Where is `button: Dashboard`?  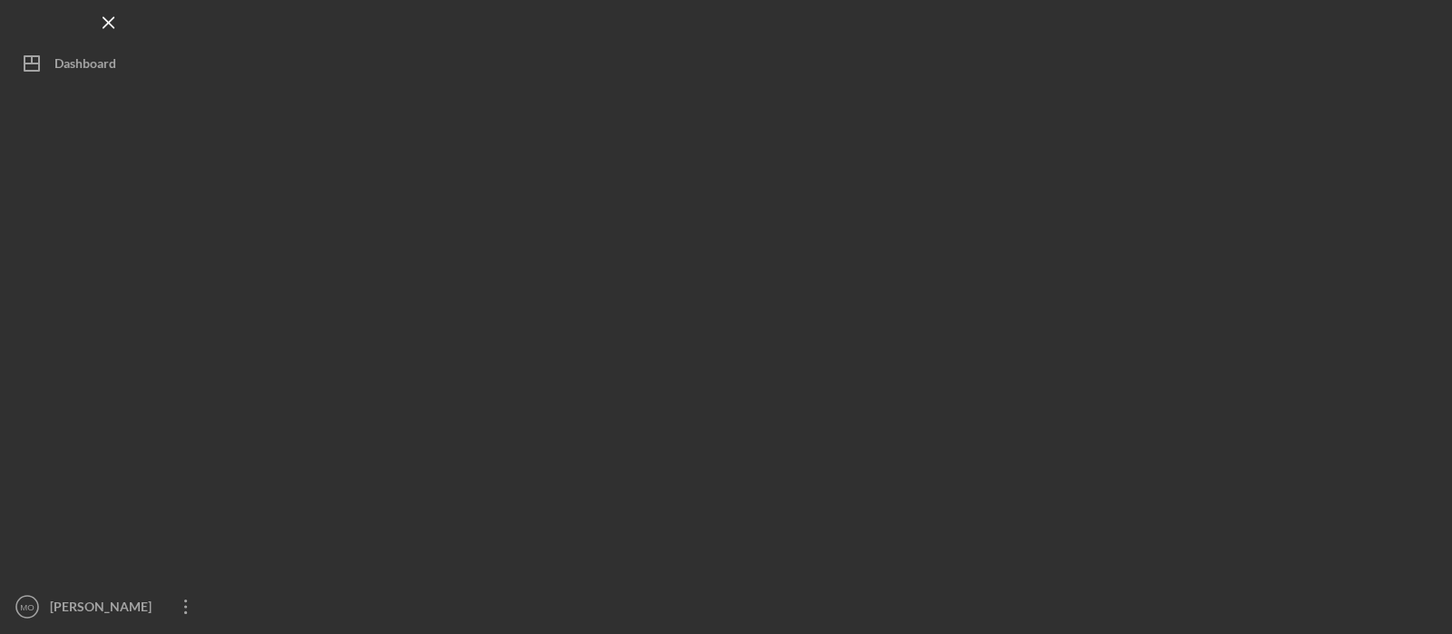 button: Dashboard is located at coordinates (109, 64).